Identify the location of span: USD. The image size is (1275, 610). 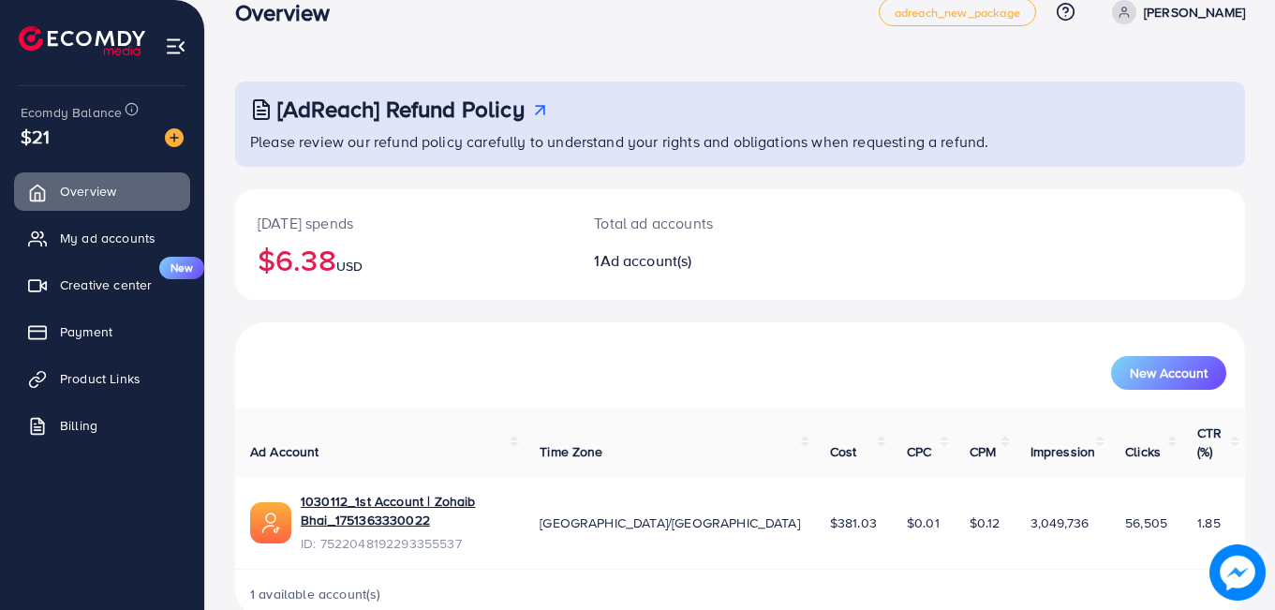
(349, 266).